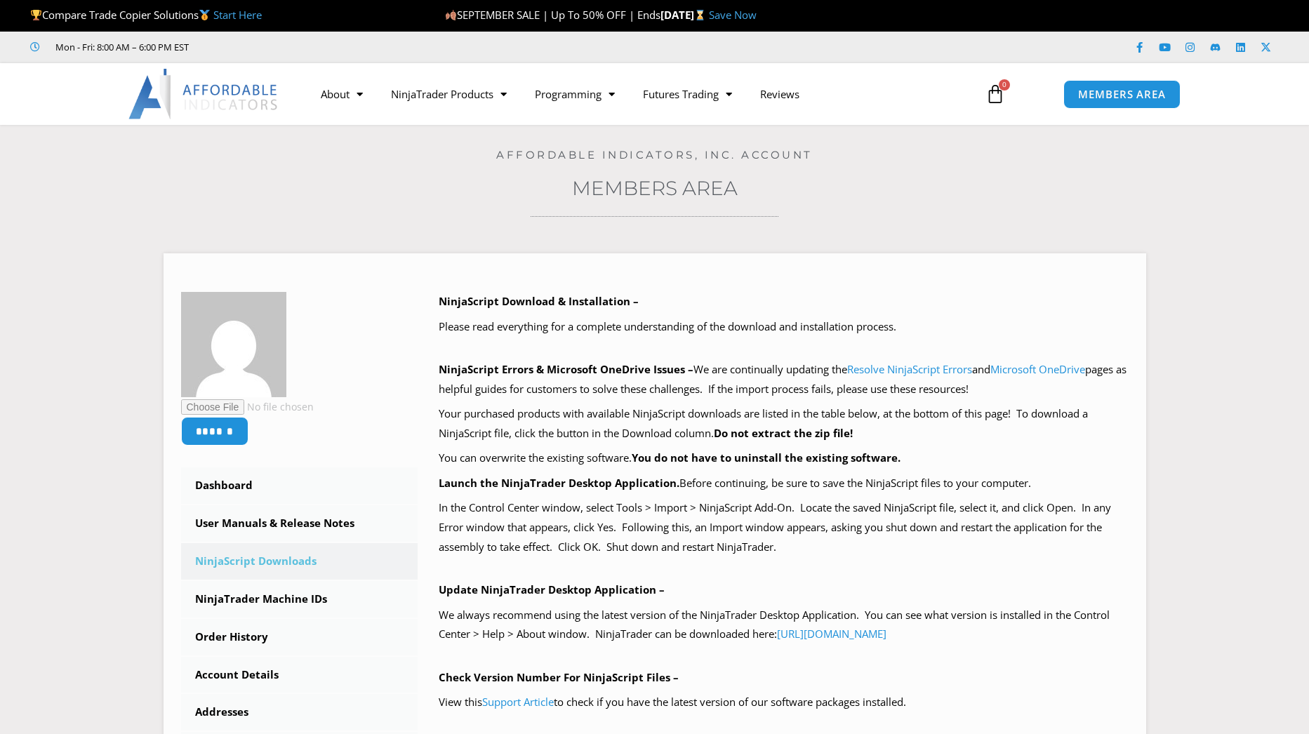  What do you see at coordinates (449, 94) in the screenshot?
I see `a: NinjaTrader Products` at bounding box center [449, 94].